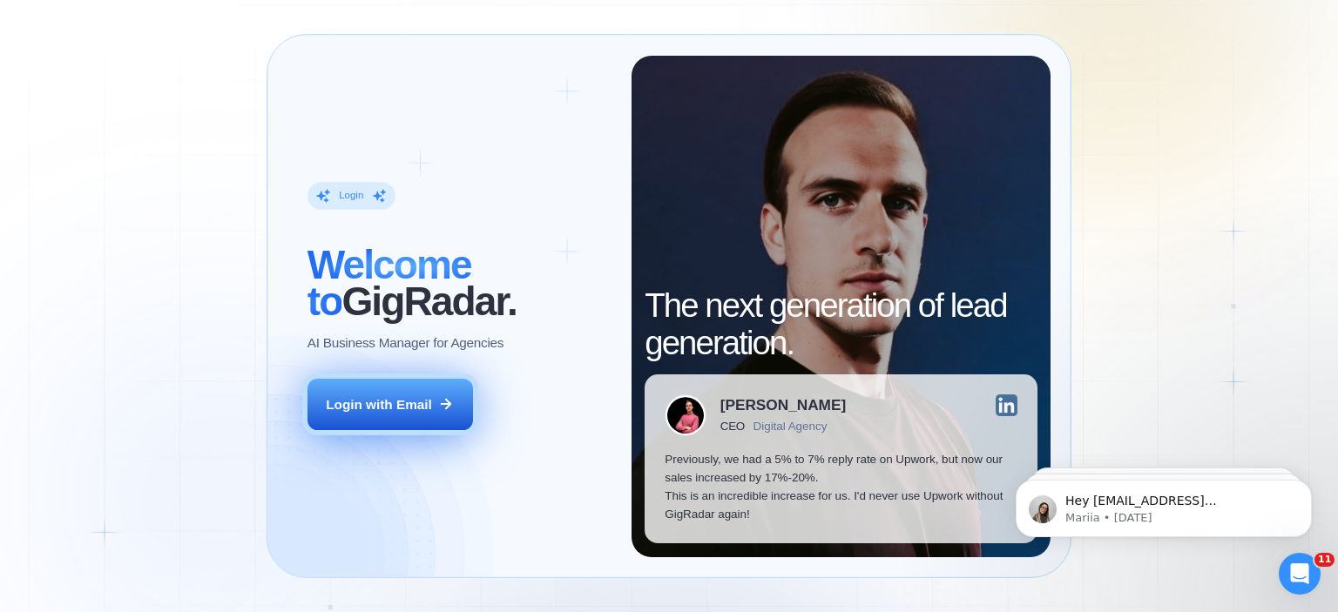  What do you see at coordinates (790, 426) in the screenshot?
I see `div: Digital Agency` at bounding box center [790, 426].